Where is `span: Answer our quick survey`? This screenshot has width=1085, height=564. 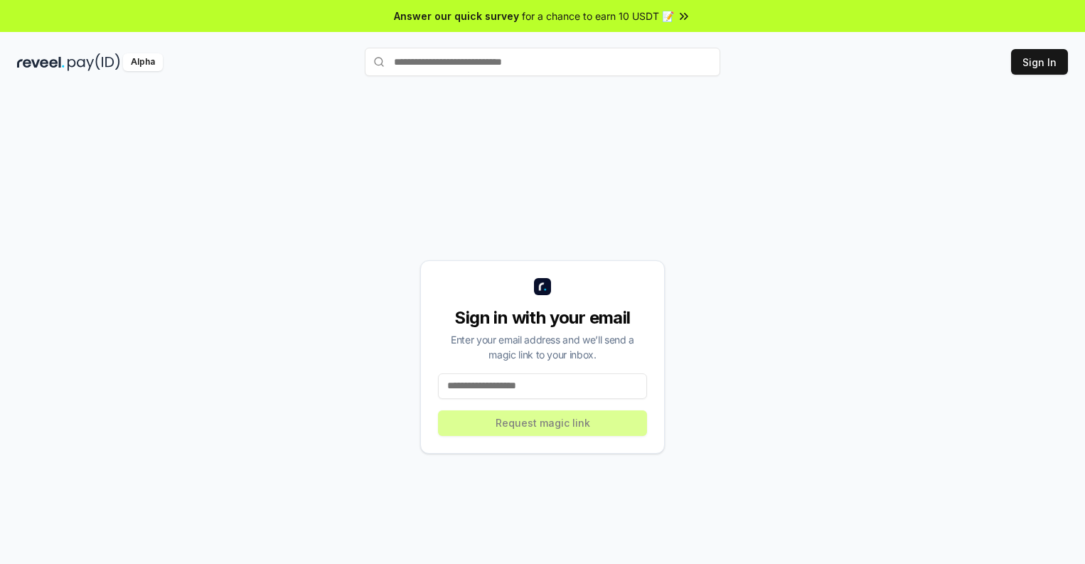 span: Answer our quick survey is located at coordinates (457, 16).